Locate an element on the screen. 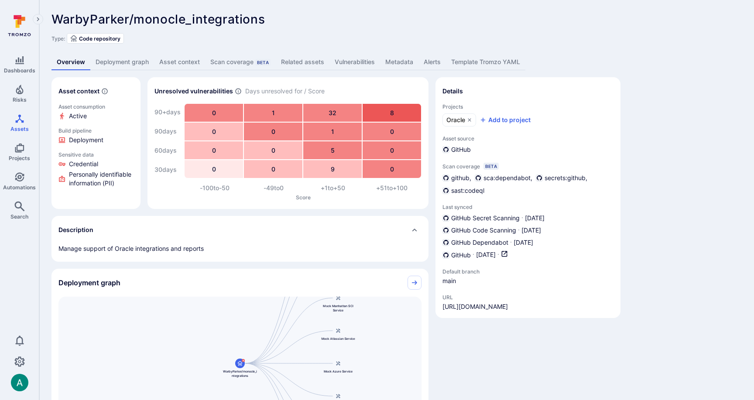 This screenshot has width=754, height=400. span: Scan coverage is located at coordinates (461, 166).